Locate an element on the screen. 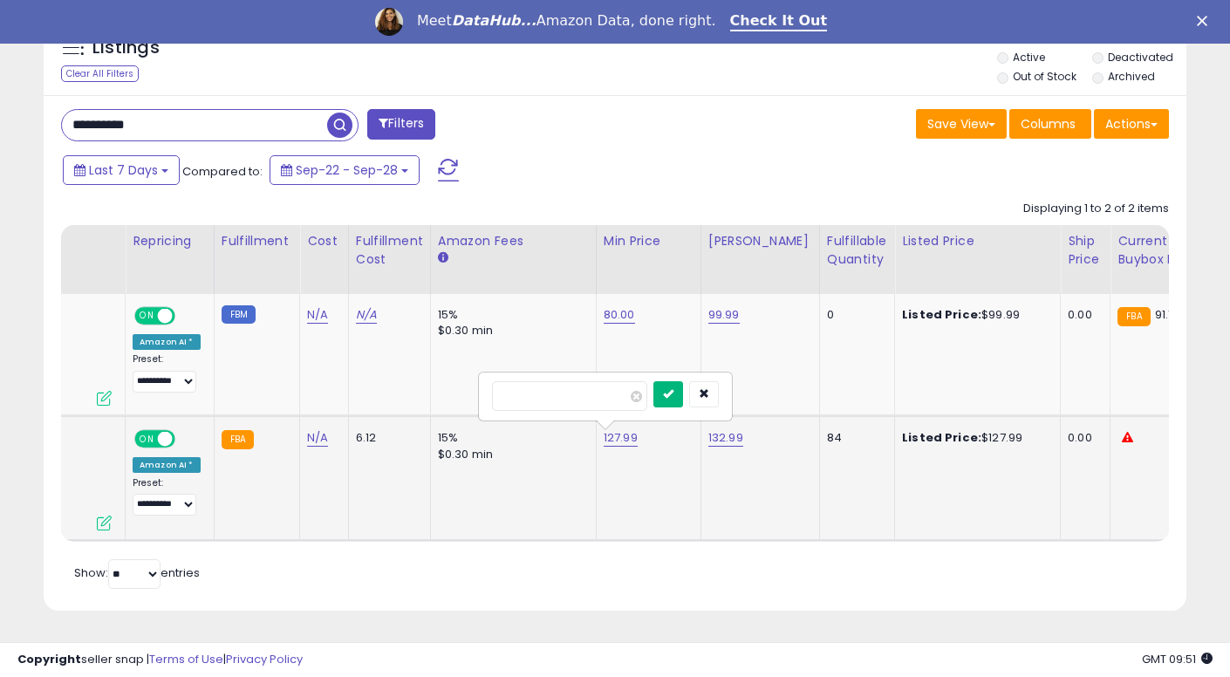 The width and height of the screenshot is (1230, 677). label: Out of Stock is located at coordinates (1044, 76).